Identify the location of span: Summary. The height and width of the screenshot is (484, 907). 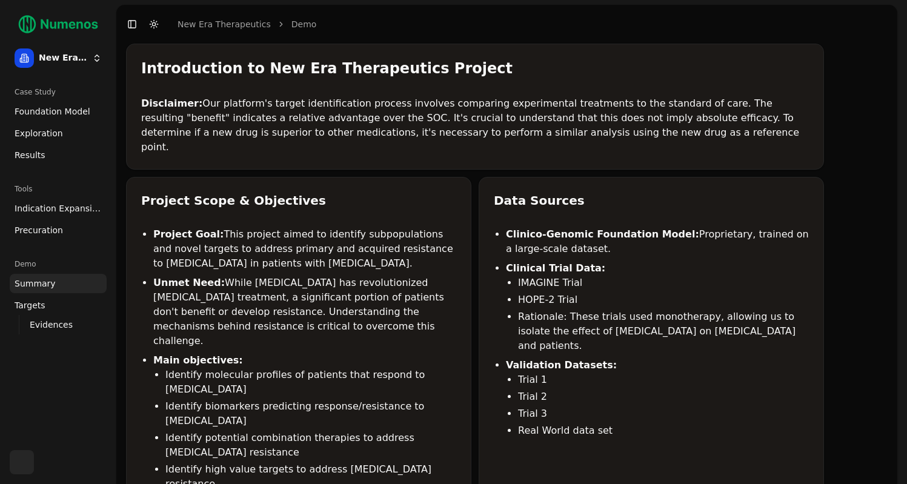
(35, 283).